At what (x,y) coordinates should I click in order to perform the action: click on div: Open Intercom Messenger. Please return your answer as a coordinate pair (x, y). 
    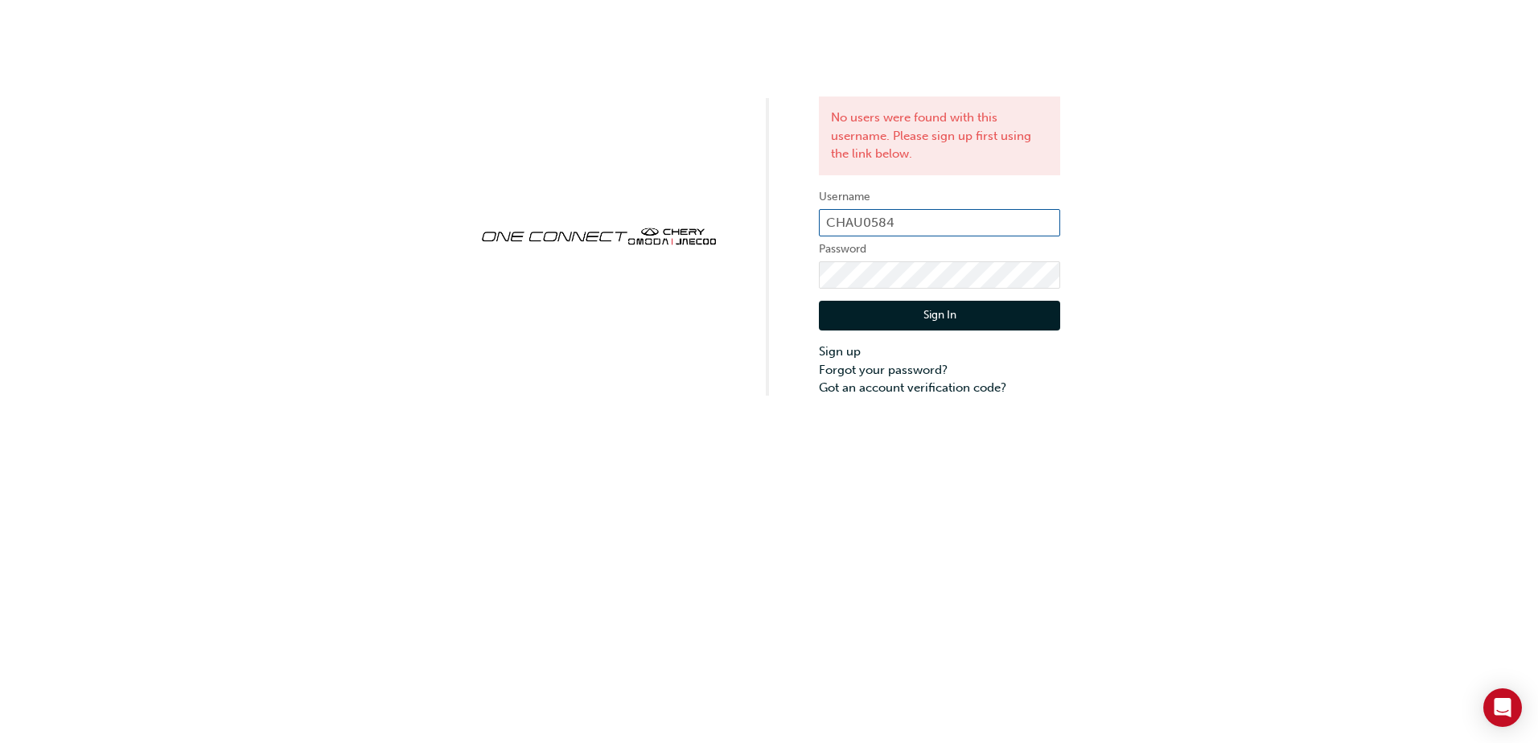
    Looking at the image, I should click on (1503, 708).